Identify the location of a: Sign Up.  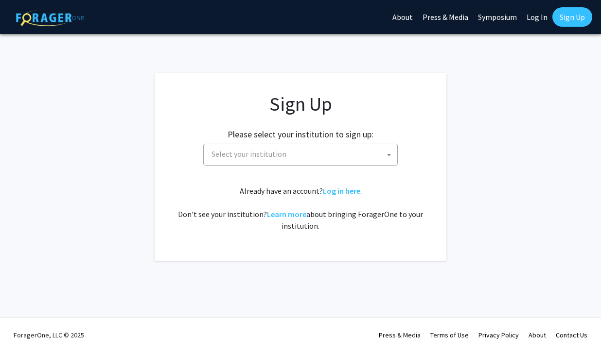
(572, 17).